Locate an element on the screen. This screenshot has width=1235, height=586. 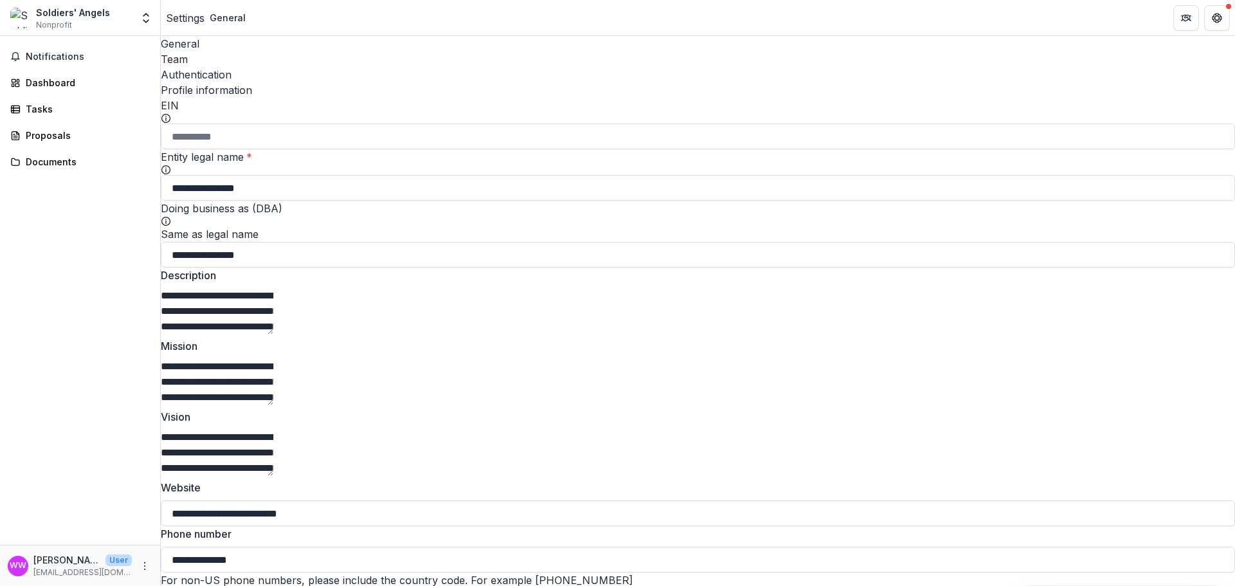
div: Team is located at coordinates (698, 59).